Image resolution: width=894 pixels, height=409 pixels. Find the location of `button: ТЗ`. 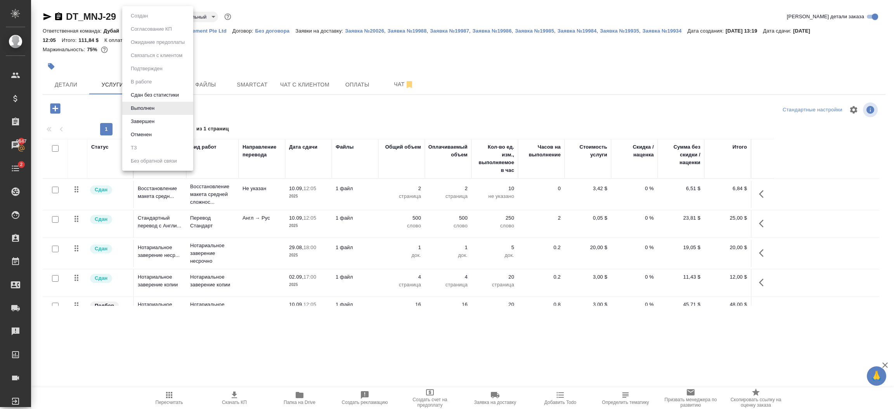

button: ТЗ is located at coordinates (134, 148).